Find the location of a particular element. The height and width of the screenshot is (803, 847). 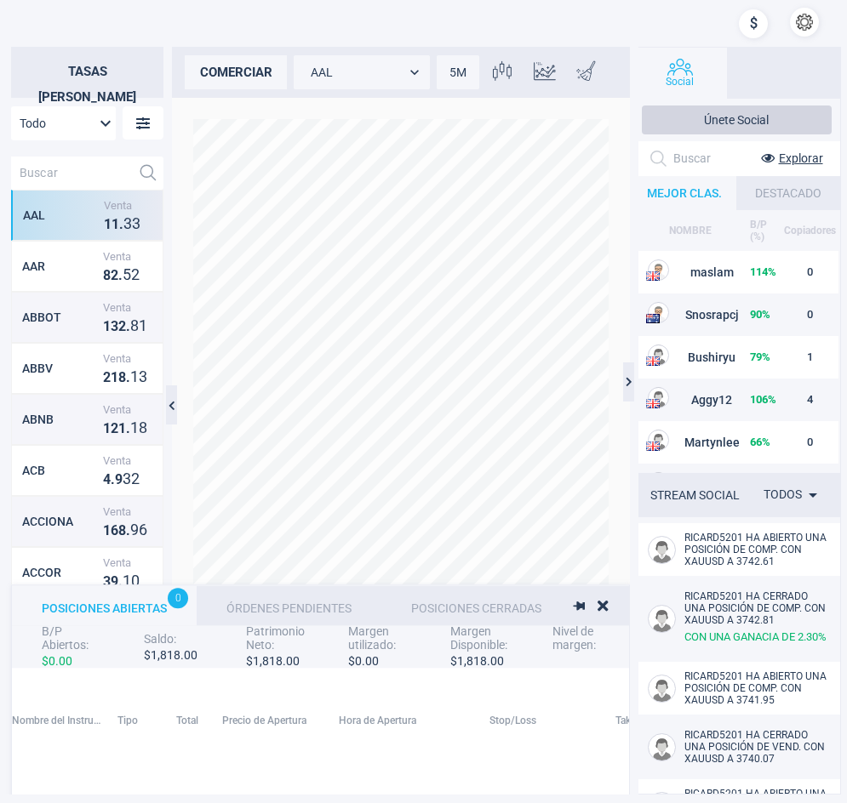

tr: US flagBushiryu79%1 is located at coordinates (735, 357).